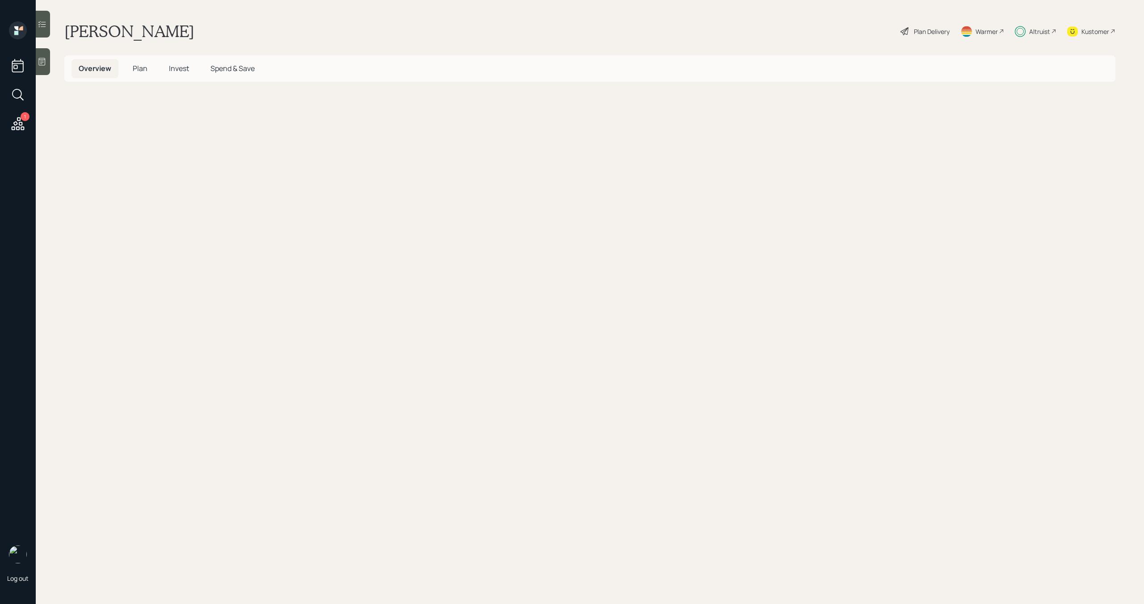 This screenshot has height=604, width=1144. What do you see at coordinates (179, 68) in the screenshot?
I see `span: Invest` at bounding box center [179, 68].